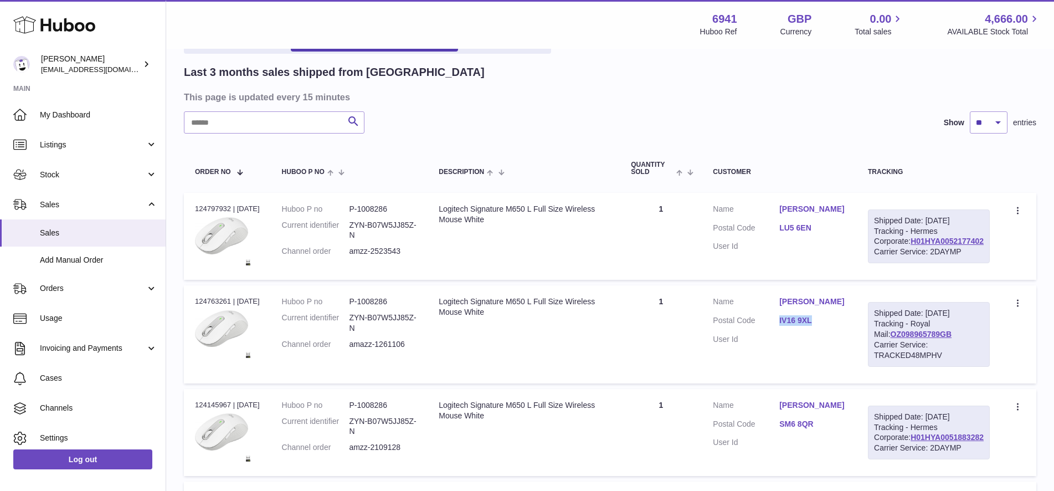 The height and width of the screenshot is (491, 1054). I want to click on a: 0.00 Total sales, so click(879, 24).